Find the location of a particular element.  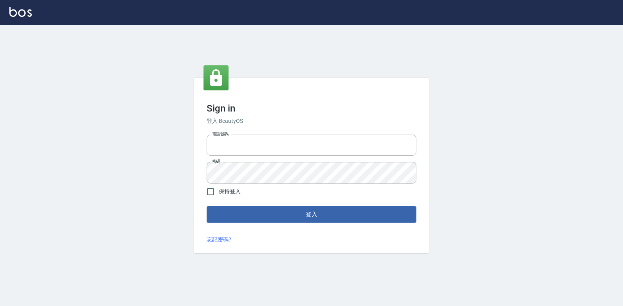

label: 密碼 is located at coordinates (216, 161).